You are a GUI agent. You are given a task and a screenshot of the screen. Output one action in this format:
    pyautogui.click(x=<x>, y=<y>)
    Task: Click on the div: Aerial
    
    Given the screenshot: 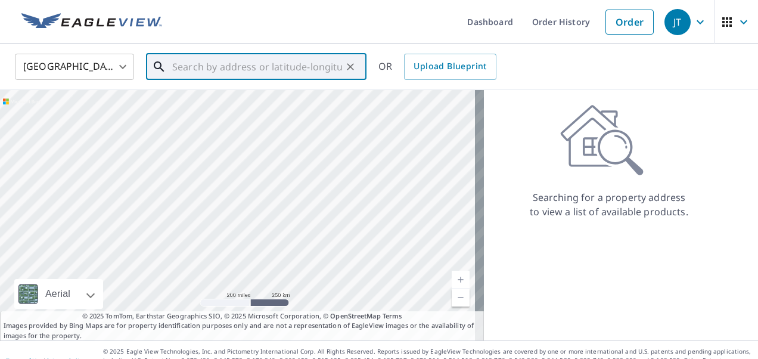 What is the action you would take?
    pyautogui.click(x=58, y=294)
    